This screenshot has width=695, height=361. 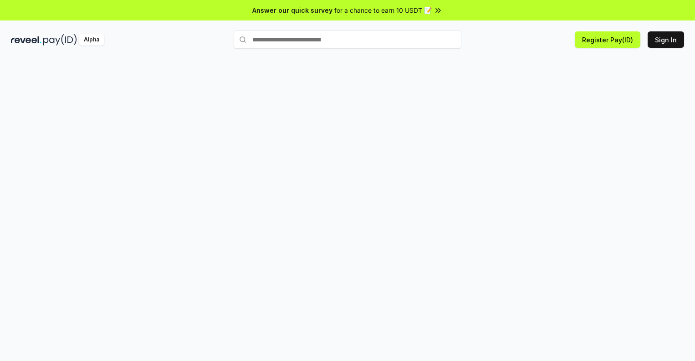 What do you see at coordinates (666, 40) in the screenshot?
I see `button: Sign In` at bounding box center [666, 40].